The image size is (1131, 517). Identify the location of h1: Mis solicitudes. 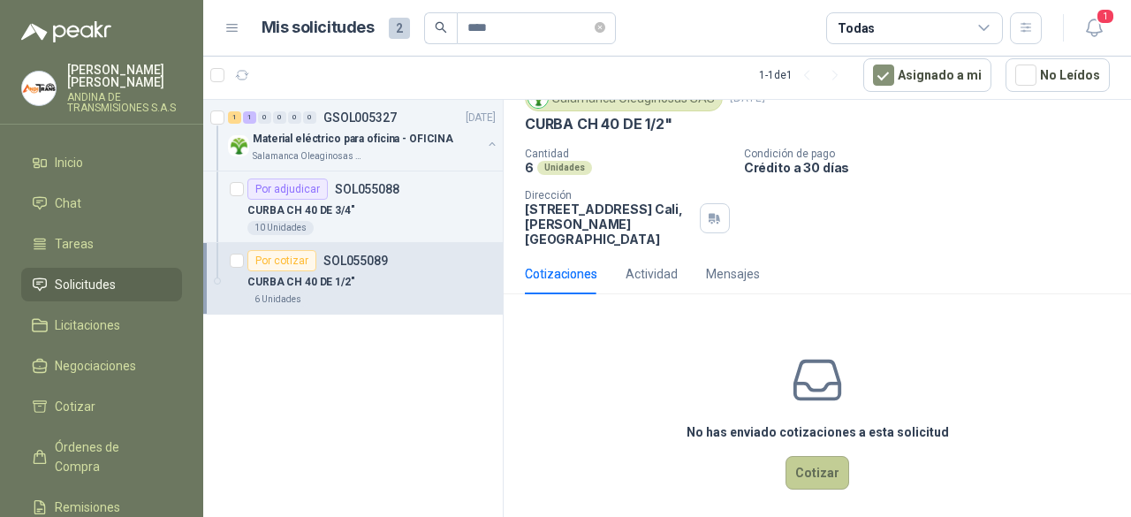
(318, 27).